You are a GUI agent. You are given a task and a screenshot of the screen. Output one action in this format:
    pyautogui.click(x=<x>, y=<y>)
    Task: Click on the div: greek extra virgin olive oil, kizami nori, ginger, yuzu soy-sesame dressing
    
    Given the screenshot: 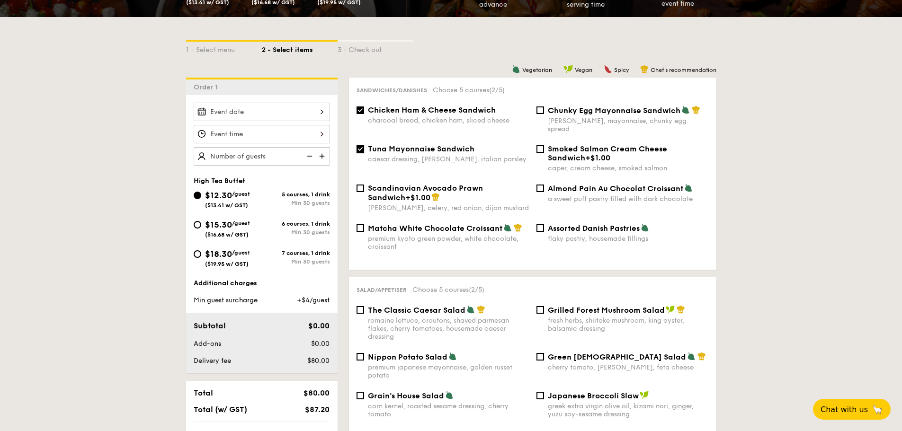 What is the action you would take?
    pyautogui.click(x=628, y=410)
    